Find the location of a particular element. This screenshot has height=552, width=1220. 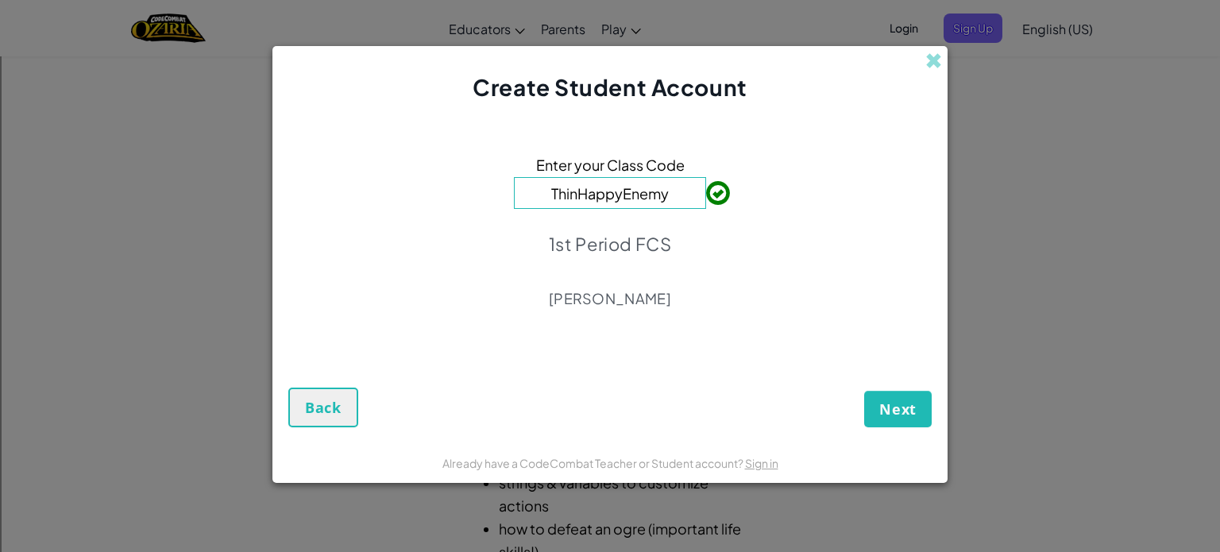

span: Already have a CodeCombat Teacher or Student account? is located at coordinates (593, 463).